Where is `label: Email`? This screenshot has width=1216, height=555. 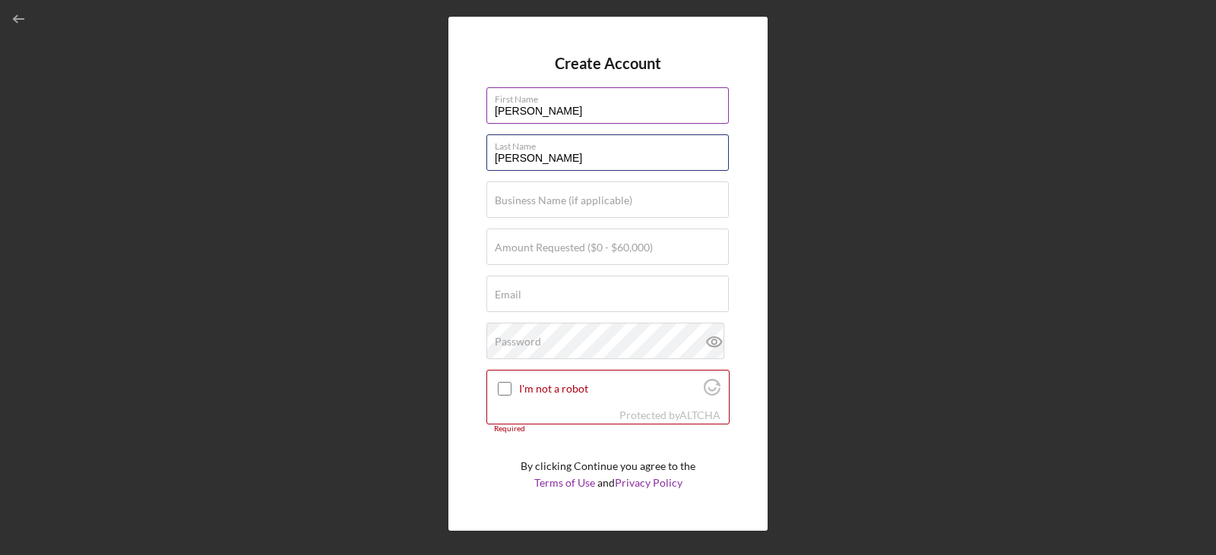 label: Email is located at coordinates (508, 295).